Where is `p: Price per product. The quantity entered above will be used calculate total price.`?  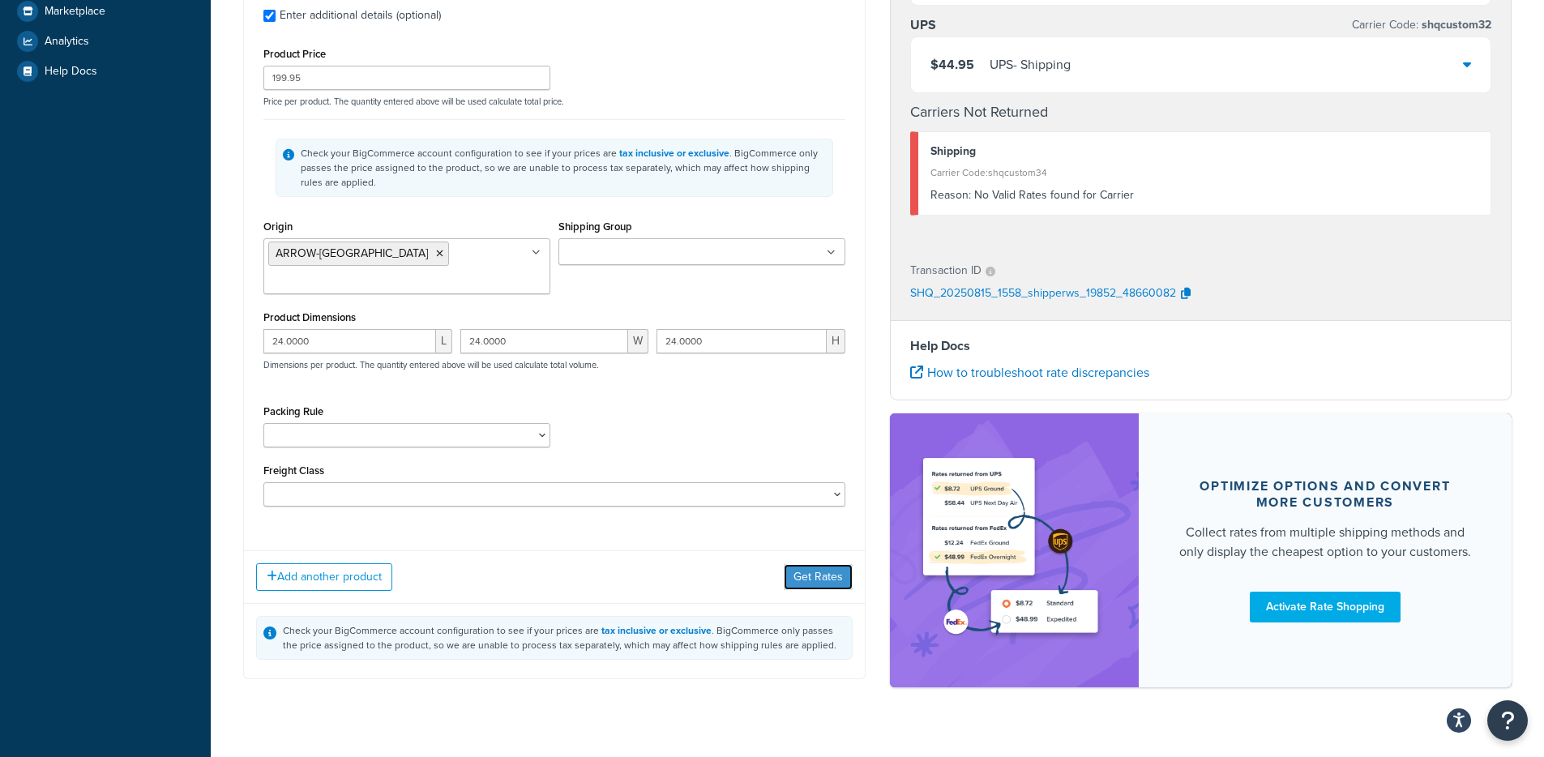 p: Price per product. The quantity entered above will be used calculate total price. is located at coordinates (554, 101).